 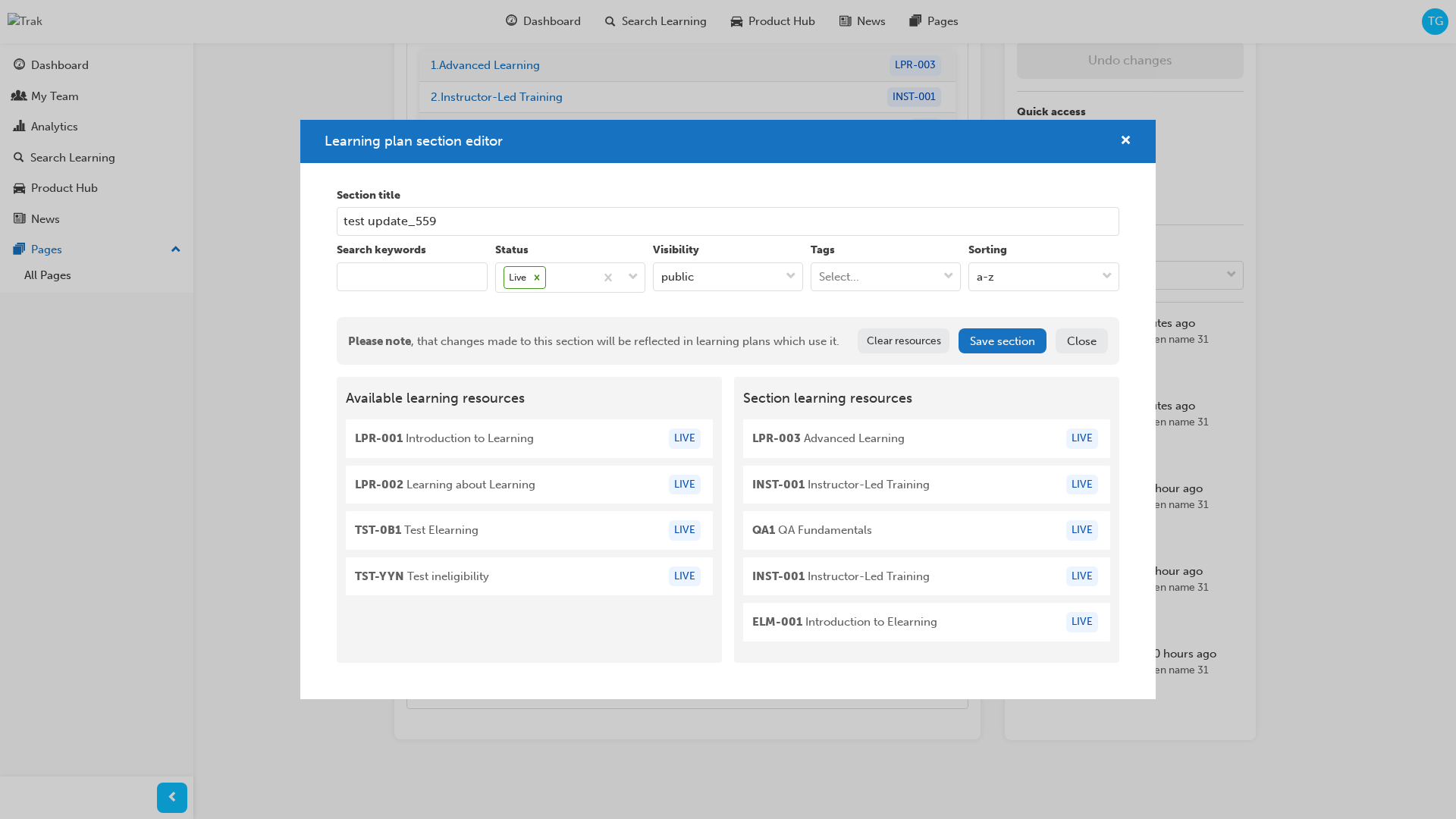 What do you see at coordinates (594, 341) in the screenshot?
I see `div: , that changes made to this section will be reflected in learning plans which use it.` at bounding box center [594, 341].